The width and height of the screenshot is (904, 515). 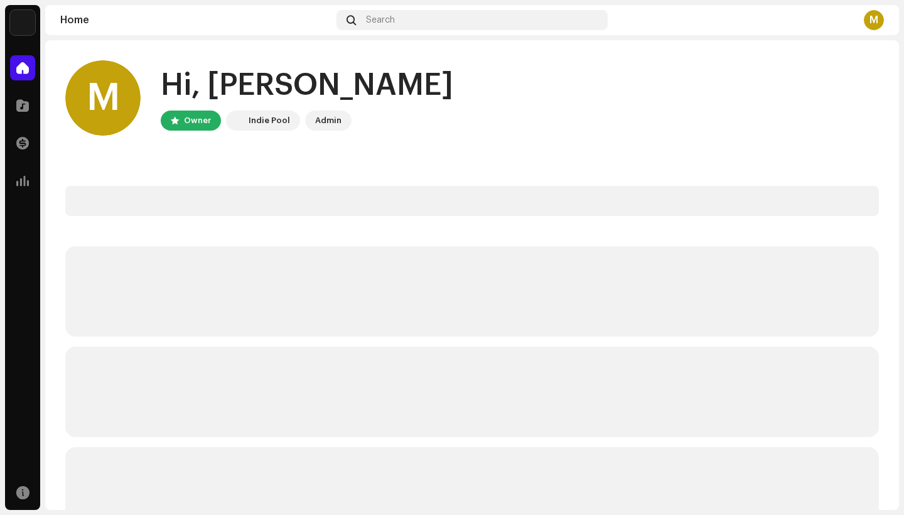 What do you see at coordinates (196, 20) in the screenshot?
I see `div: Home` at bounding box center [196, 20].